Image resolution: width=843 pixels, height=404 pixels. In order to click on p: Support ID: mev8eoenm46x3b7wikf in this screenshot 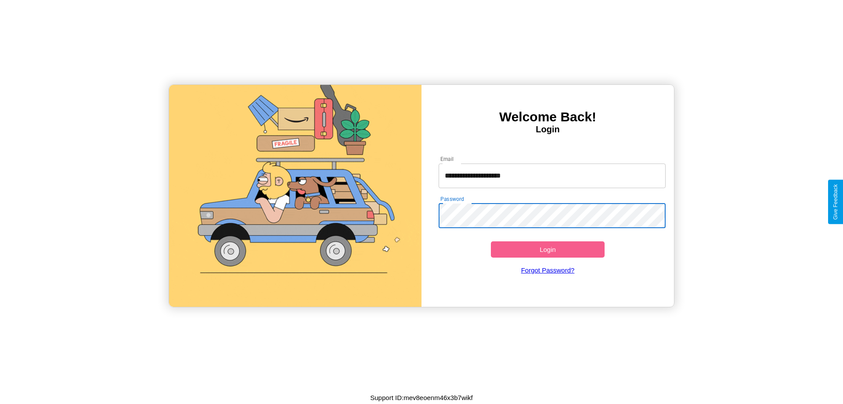, I will do `click(421, 397)`.